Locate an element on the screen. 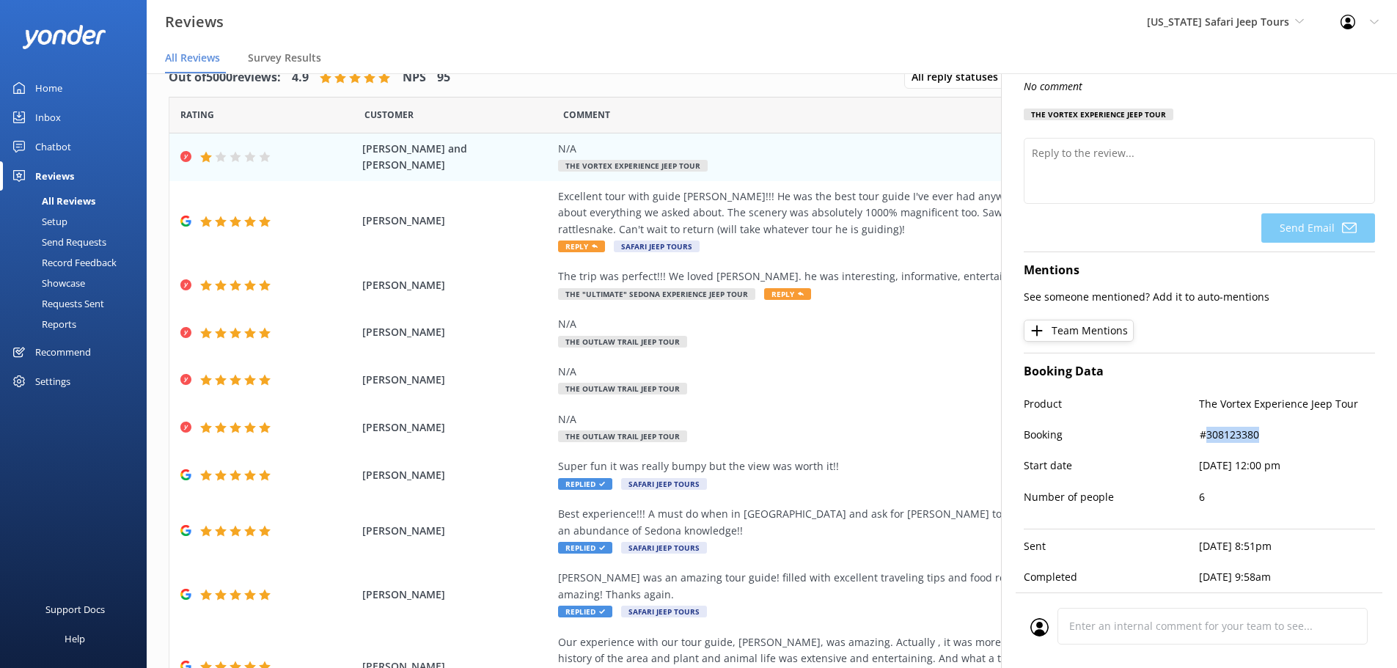 This screenshot has width=1397, height=668. a: Showcase is located at coordinates (78, 283).